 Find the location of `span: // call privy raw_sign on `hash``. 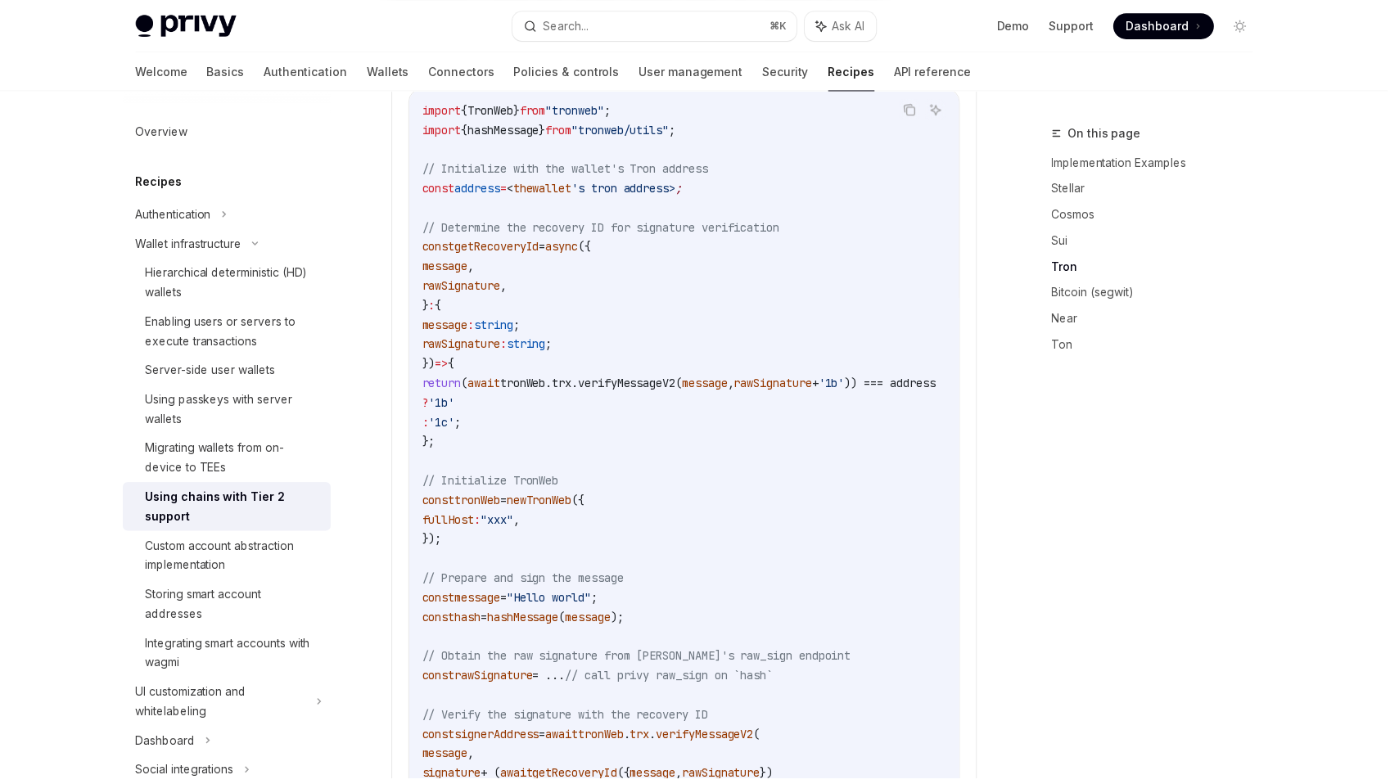

span: // call privy raw_sign on `hash` is located at coordinates (675, 681).